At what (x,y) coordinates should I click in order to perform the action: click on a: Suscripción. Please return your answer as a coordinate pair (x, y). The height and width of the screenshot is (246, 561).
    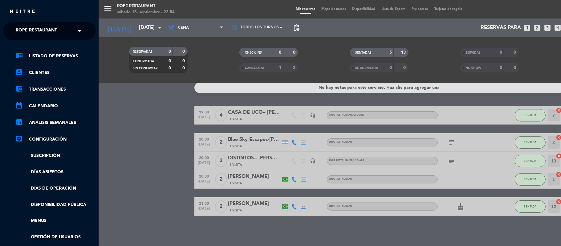
    Looking at the image, I should click on (55, 156).